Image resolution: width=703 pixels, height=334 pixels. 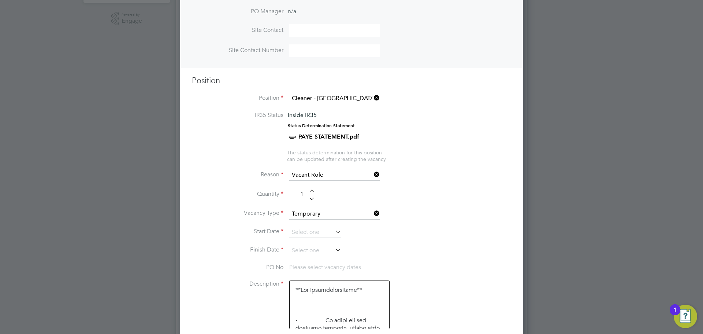 I want to click on button: Open Resource Center, 1 new notification, so click(x=685, y=316).